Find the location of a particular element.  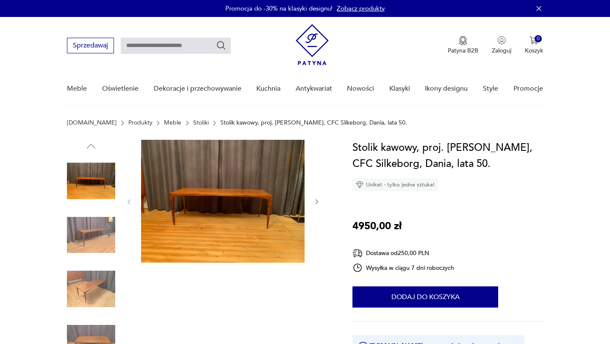

p: Koszyk is located at coordinates (534, 50).